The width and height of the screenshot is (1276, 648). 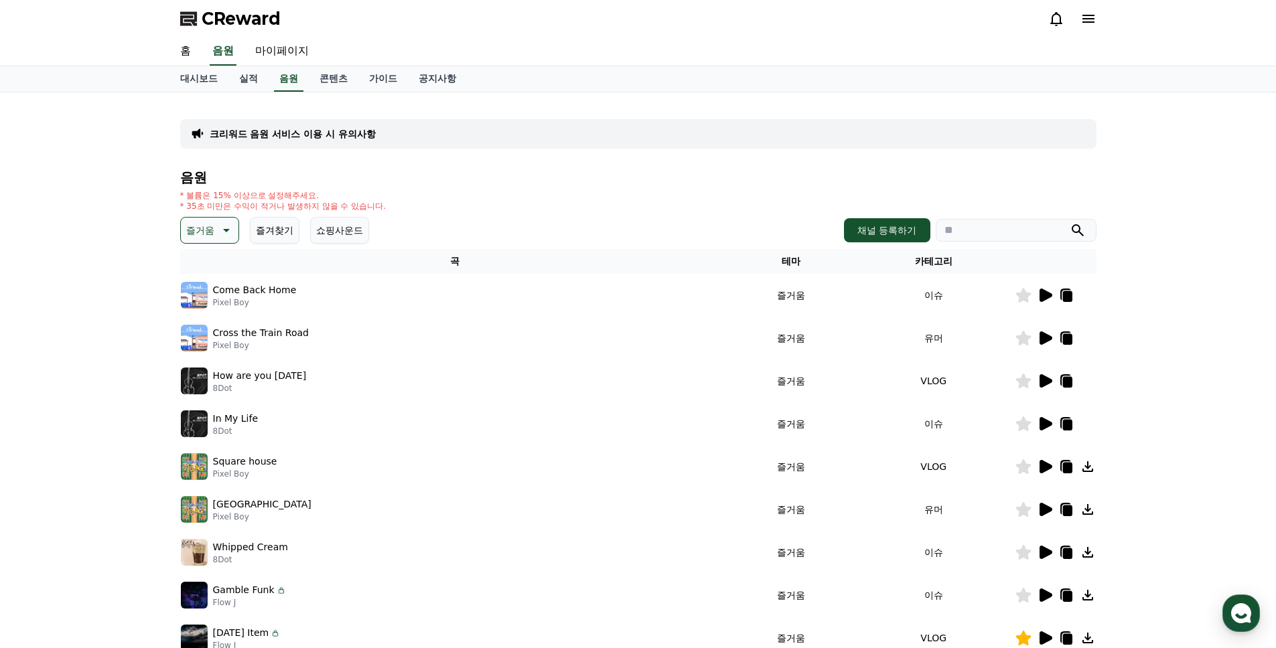 I want to click on a: 크리워드 음원 서비스 이용 시 유의사항, so click(x=293, y=134).